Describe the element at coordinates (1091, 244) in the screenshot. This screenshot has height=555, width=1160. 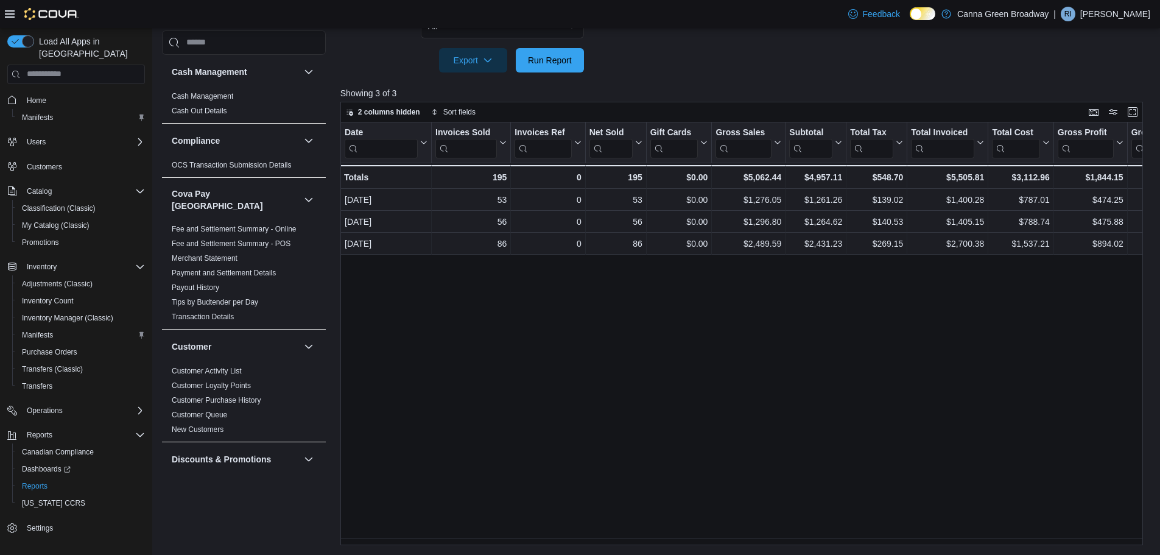
I see `div: $894.02` at that location.